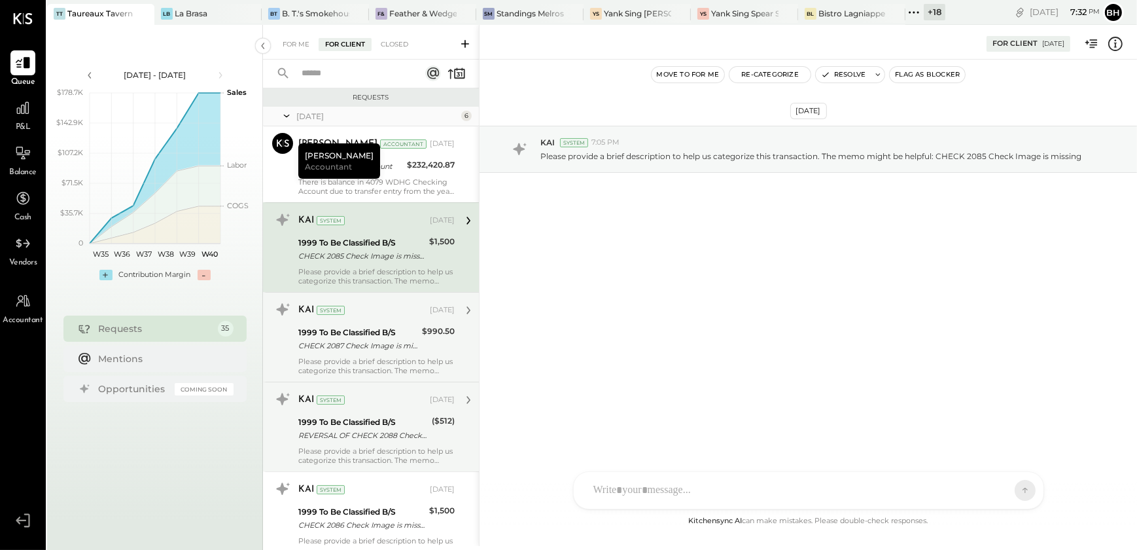  What do you see at coordinates (548, 142) in the screenshot?
I see `span: KAI` at bounding box center [548, 142].